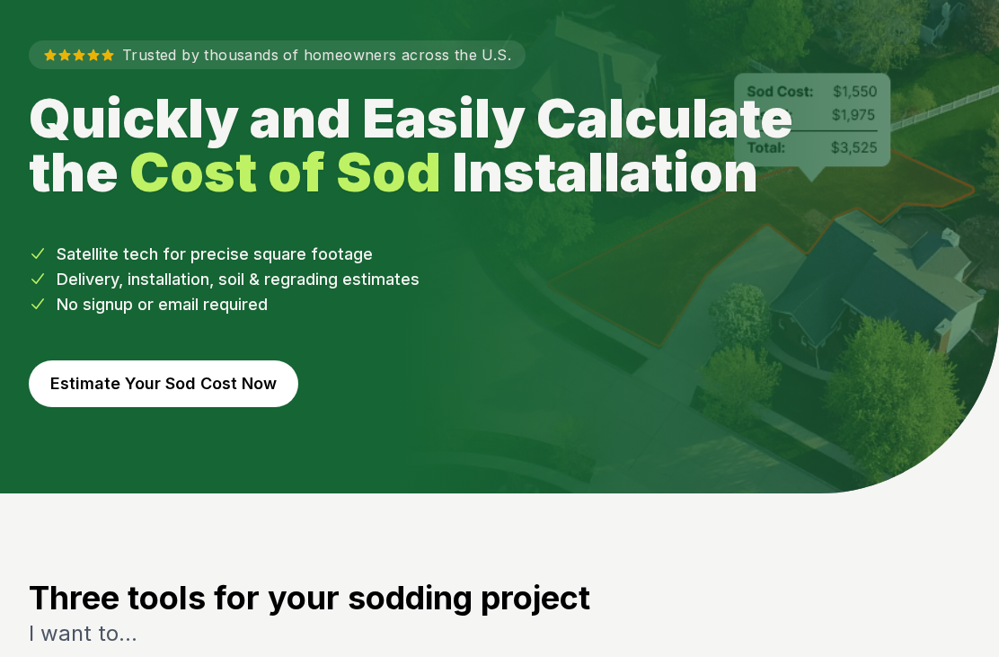  I want to click on h1: Quickly and Easily Calculate the Installation, so click(431, 145).